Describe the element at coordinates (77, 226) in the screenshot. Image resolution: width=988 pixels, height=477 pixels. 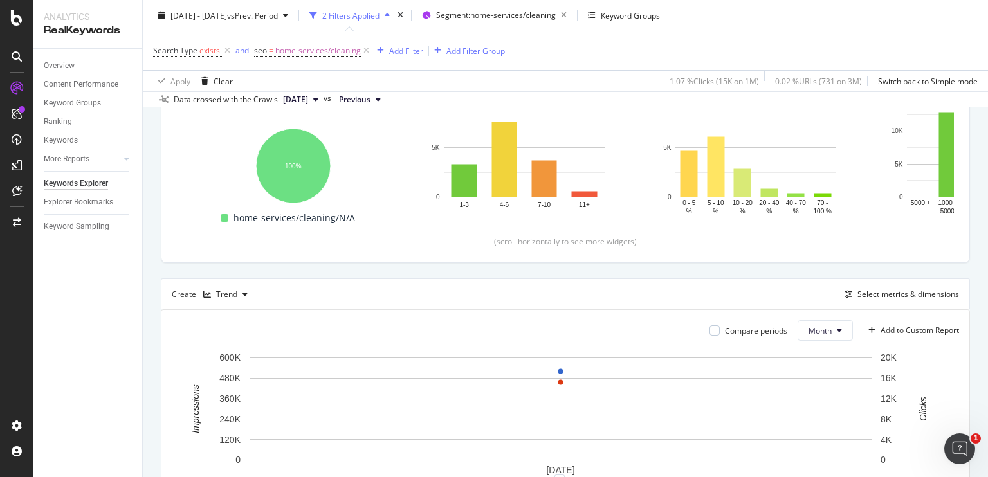
I see `div: Keyword Sampling` at that location.